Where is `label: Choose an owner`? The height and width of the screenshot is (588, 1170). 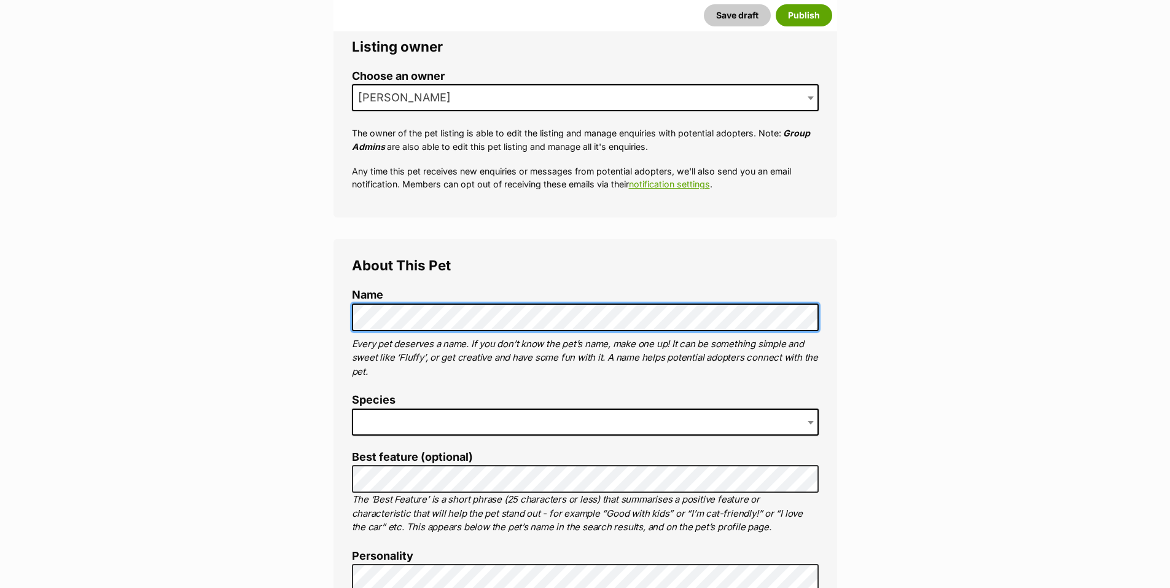
label: Choose an owner is located at coordinates (585, 76).